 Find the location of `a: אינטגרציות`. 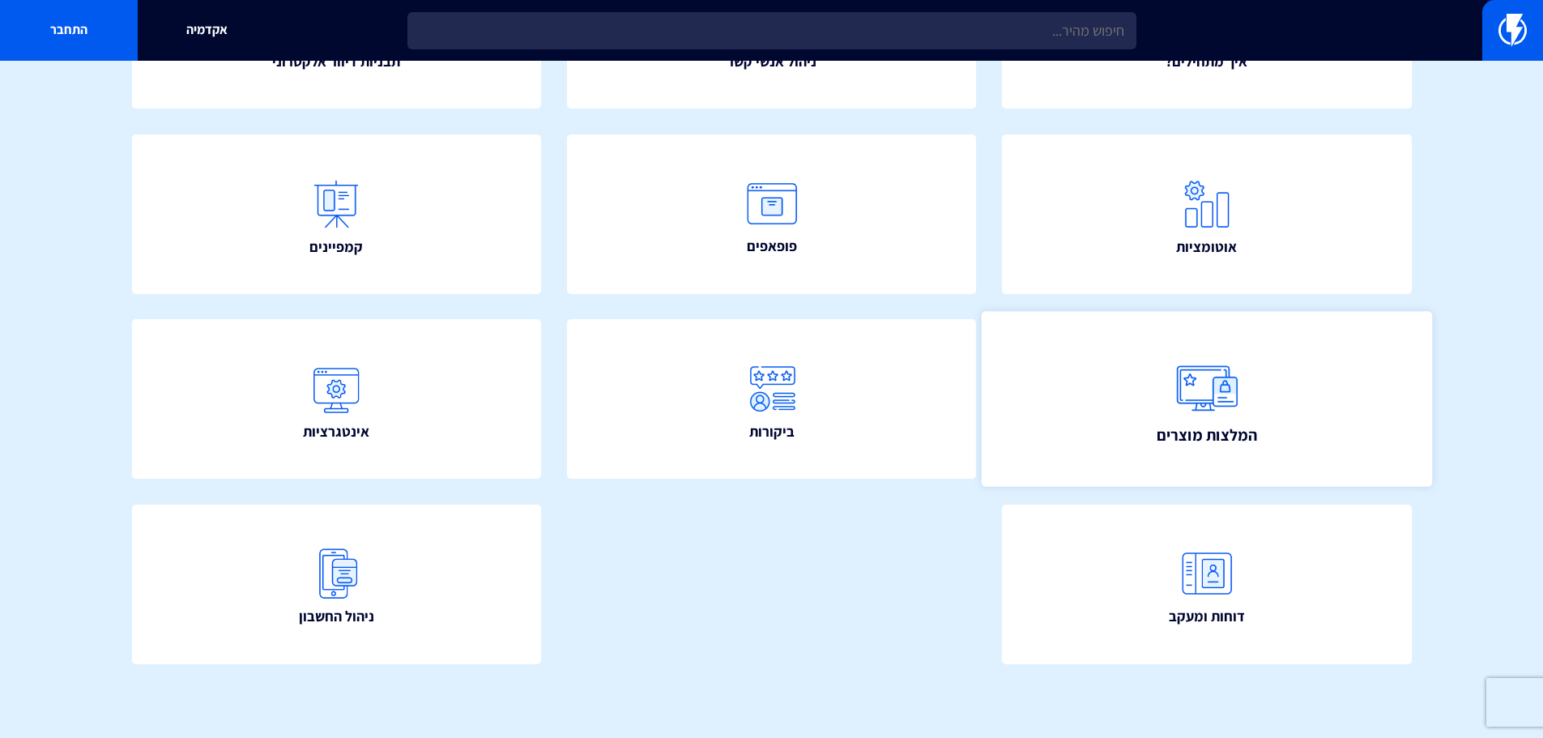

a: אינטגרציות is located at coordinates (337, 399).